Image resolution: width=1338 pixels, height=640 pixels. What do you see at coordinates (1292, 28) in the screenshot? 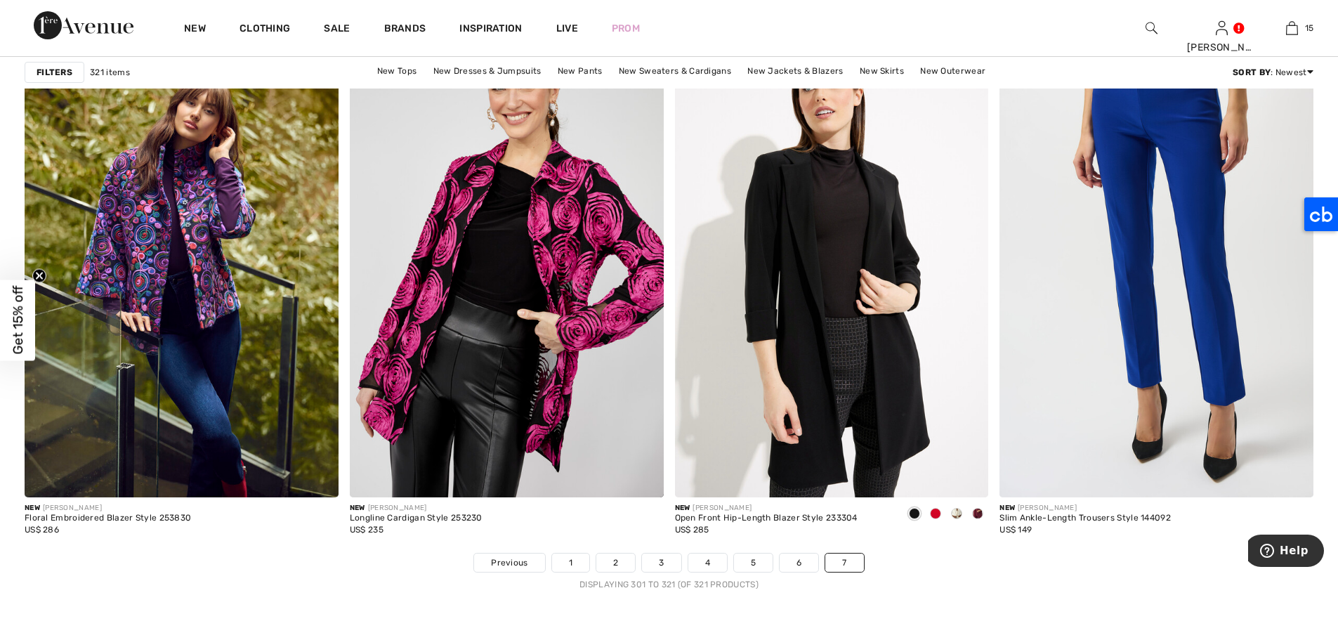
I see `img: My Bag` at bounding box center [1292, 28].